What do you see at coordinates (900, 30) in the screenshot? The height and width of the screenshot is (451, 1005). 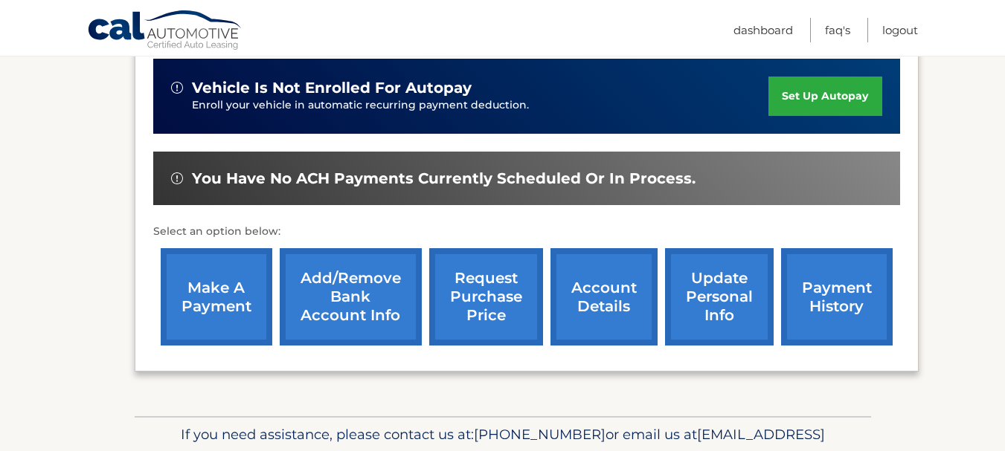 I see `a: Logout` at bounding box center [900, 30].